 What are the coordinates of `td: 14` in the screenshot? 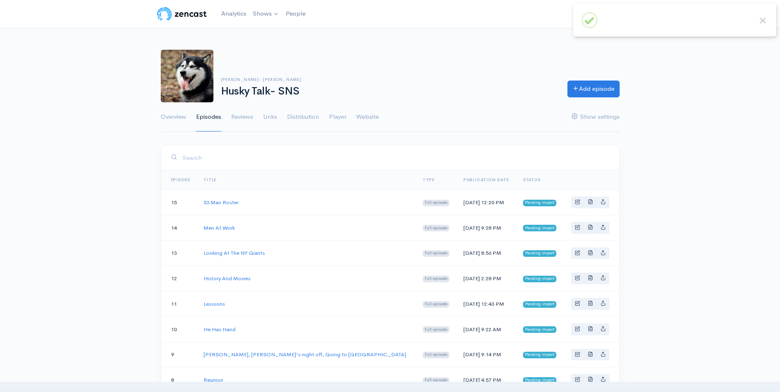 It's located at (179, 228).